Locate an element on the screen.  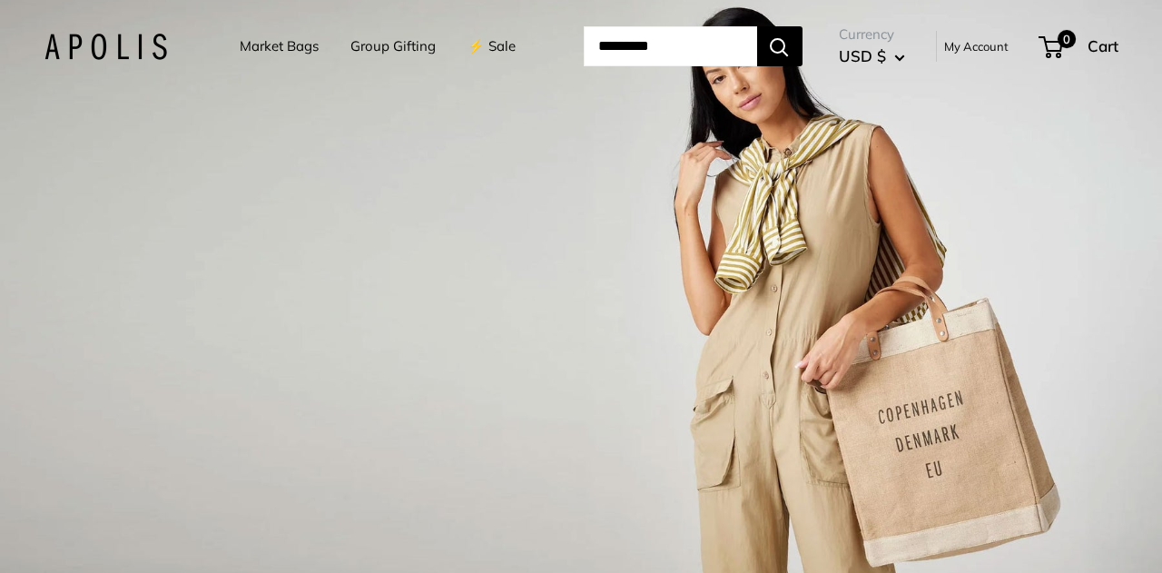
button: Search is located at coordinates (780, 46).